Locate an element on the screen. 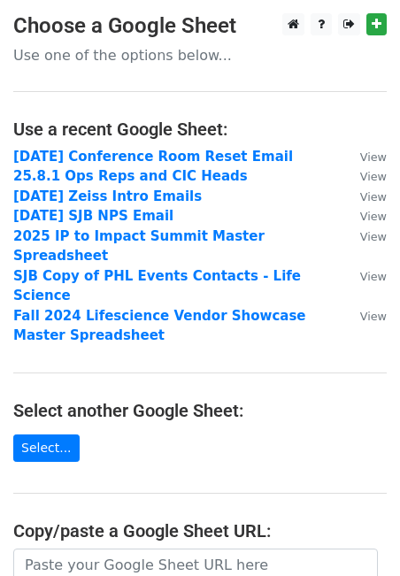  strong: SJB Copy of PHL Events Contacts - Life Science is located at coordinates (157, 286).